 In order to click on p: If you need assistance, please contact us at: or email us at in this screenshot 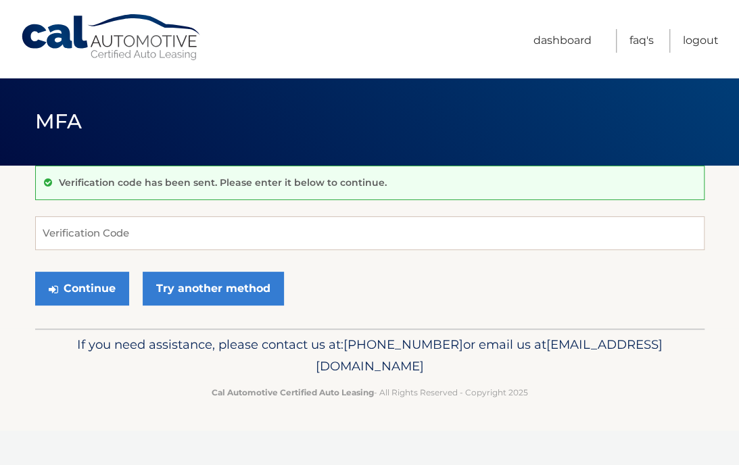, I will do `click(370, 356)`.